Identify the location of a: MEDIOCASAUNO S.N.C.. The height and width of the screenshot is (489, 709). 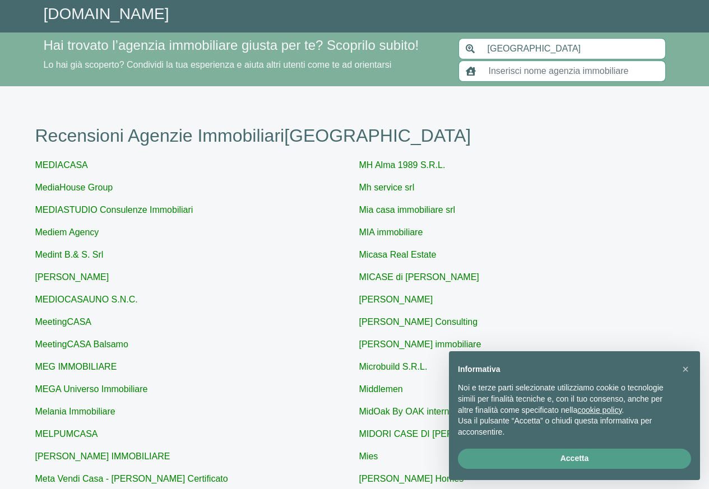
(86, 299).